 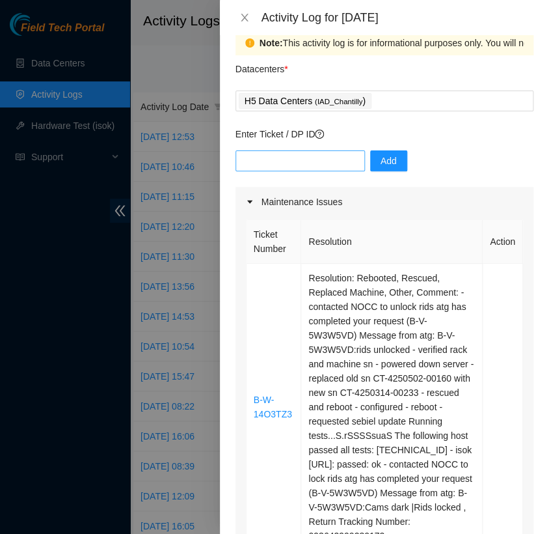 I want to click on th: Resolution, so click(x=392, y=241).